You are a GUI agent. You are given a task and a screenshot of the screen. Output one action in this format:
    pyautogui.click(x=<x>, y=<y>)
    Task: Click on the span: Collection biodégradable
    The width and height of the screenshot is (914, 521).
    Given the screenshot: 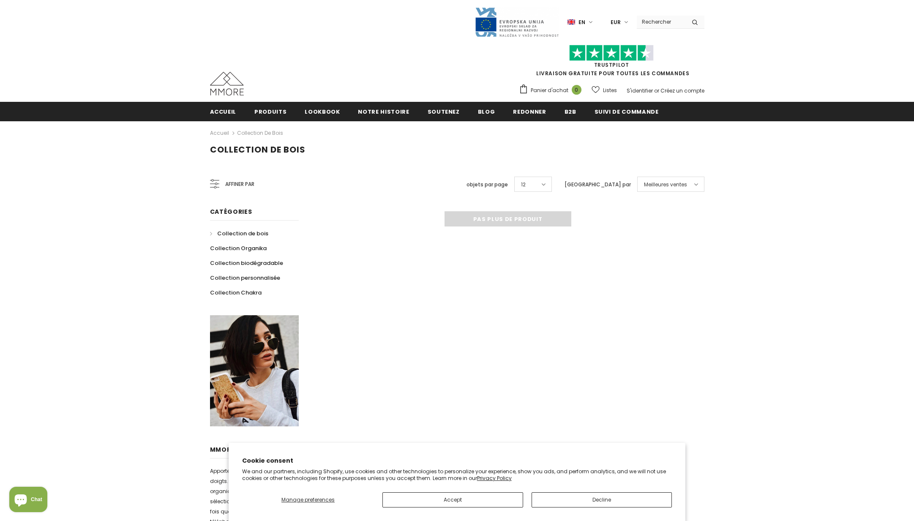 What is the action you would take?
    pyautogui.click(x=246, y=263)
    